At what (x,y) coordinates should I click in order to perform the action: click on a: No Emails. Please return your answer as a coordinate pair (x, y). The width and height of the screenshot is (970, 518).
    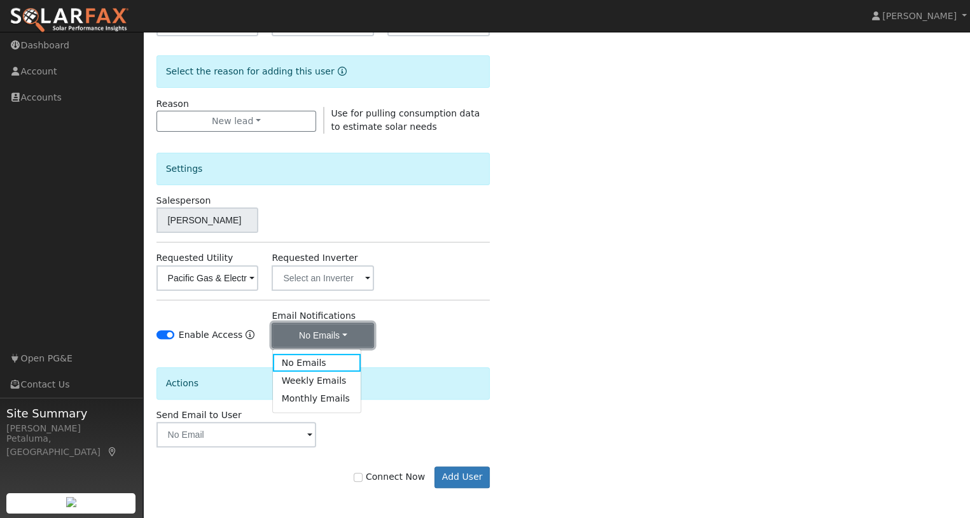
    Looking at the image, I should click on (317, 363).